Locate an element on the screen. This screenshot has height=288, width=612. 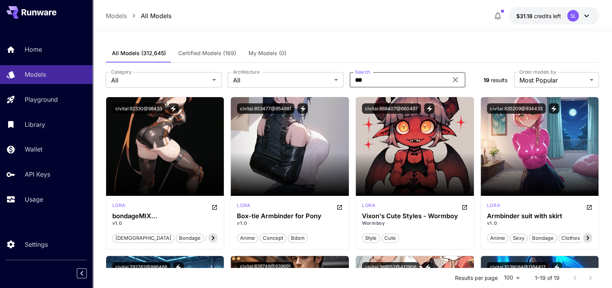
h3: Armbinder suit with skirt is located at coordinates (540, 216).